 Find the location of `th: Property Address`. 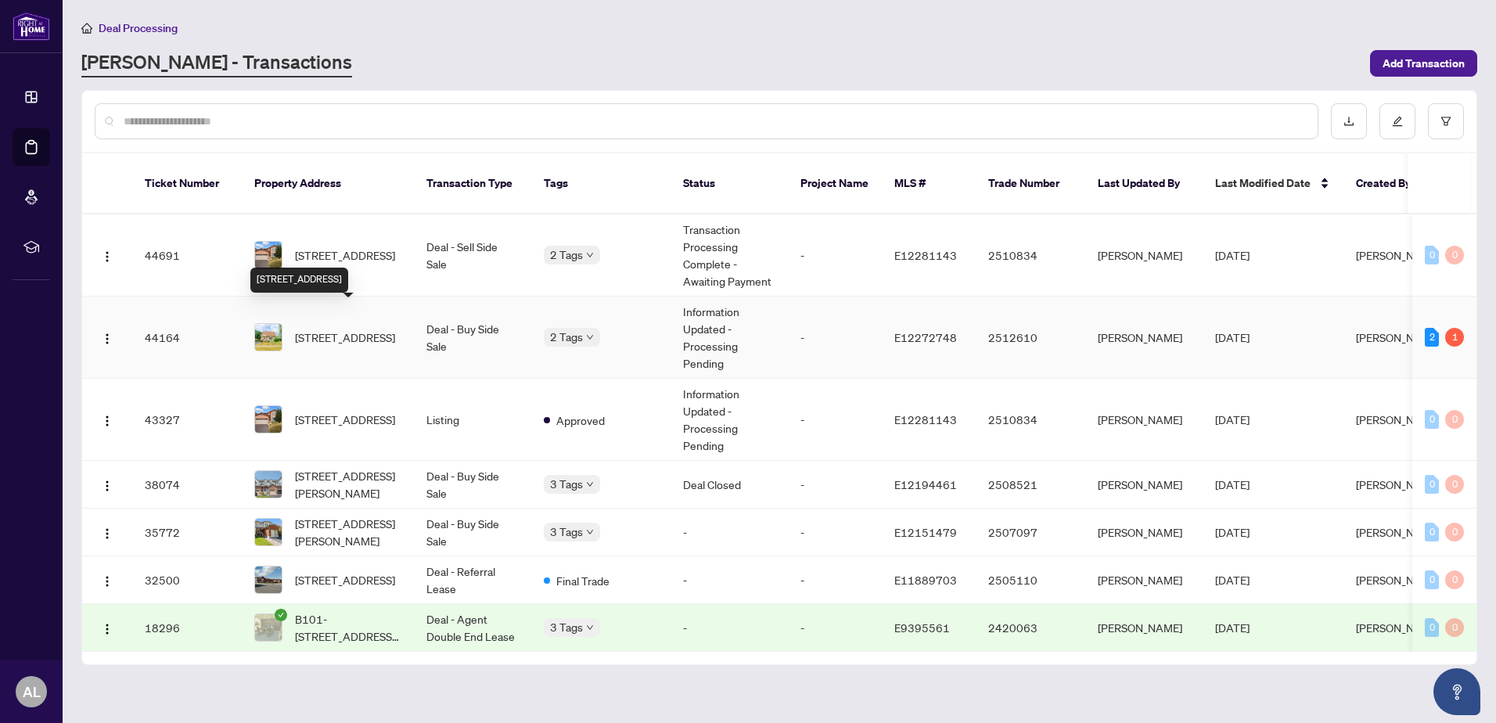

th: Property Address is located at coordinates (328, 184).